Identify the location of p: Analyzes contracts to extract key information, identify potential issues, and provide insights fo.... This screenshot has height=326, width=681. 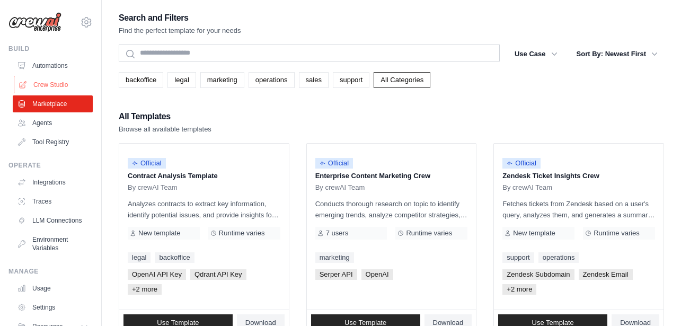
(204, 209).